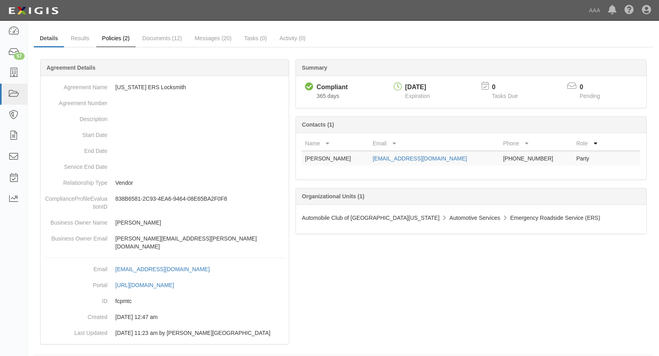 This screenshot has height=356, width=659. I want to click on i: Help Center - Complianz, so click(629, 10).